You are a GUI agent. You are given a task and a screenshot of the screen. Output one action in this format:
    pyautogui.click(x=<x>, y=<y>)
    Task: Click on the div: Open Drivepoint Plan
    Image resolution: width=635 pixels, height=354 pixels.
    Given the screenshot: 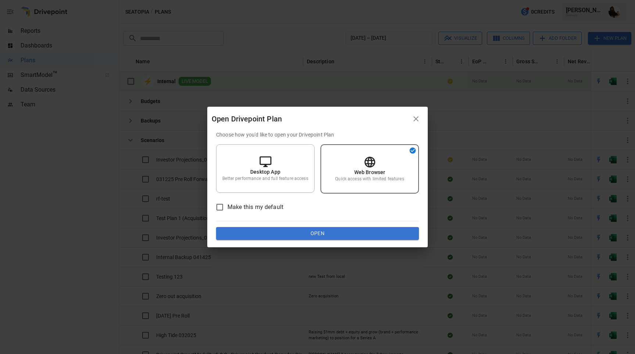 What is the action you would take?
    pyautogui.click(x=310, y=119)
    